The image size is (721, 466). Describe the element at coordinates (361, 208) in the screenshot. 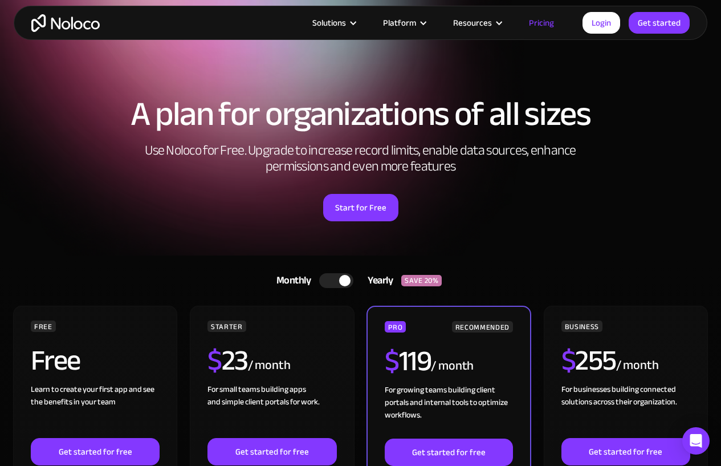

I see `a: Start for Free` at that location.